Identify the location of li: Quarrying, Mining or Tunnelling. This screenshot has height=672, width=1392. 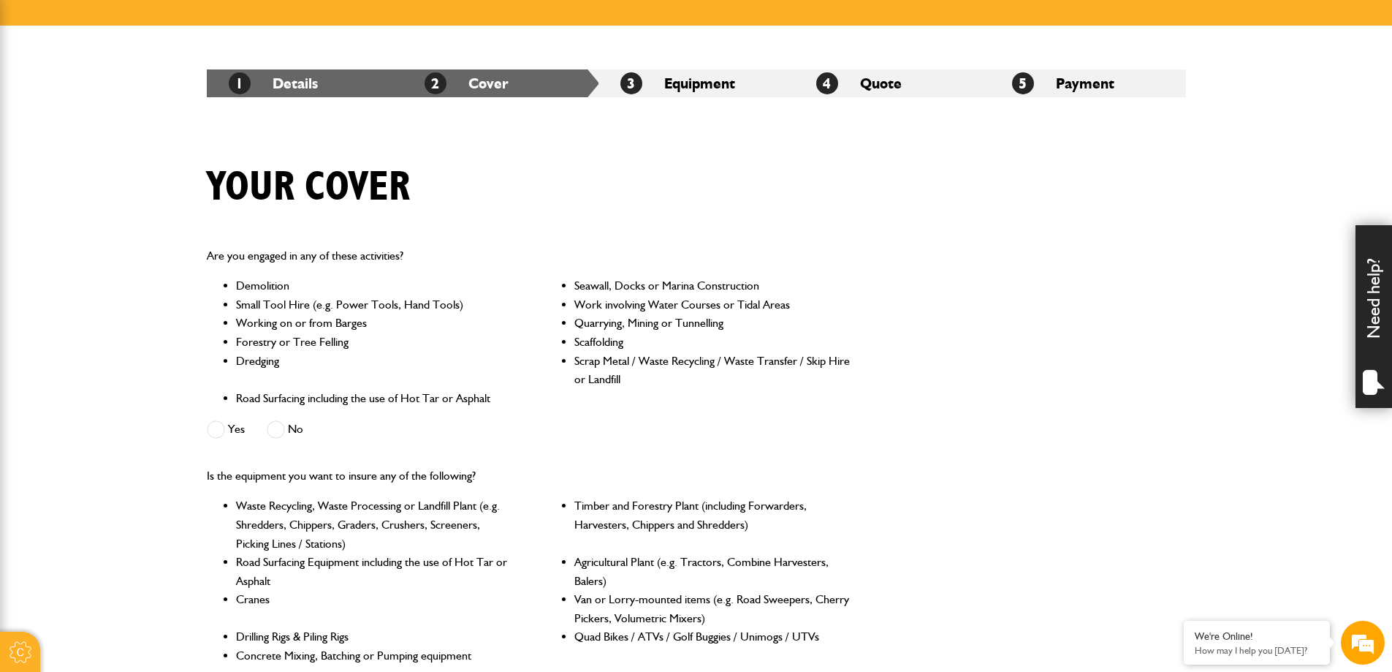
(713, 323).